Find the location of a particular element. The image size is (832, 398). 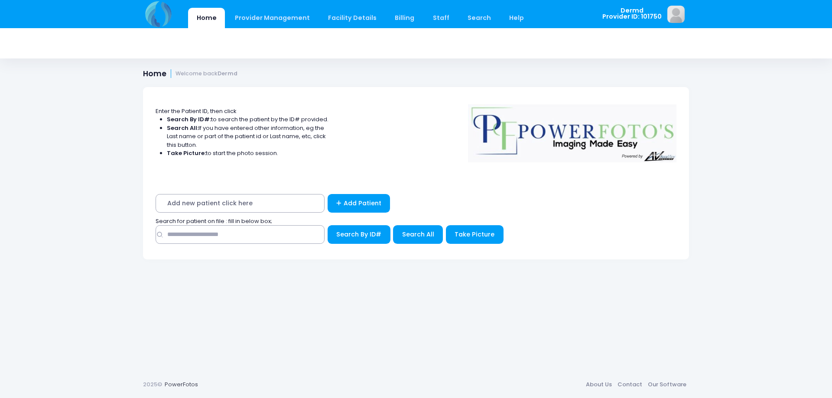

span: Search By ID# is located at coordinates (359, 235).